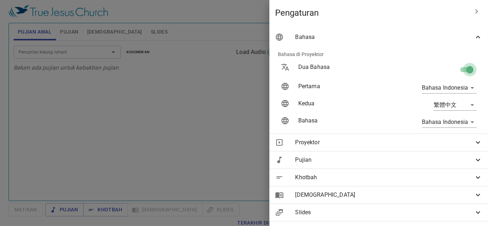 Image resolution: width=488 pixels, height=226 pixels. What do you see at coordinates (455, 105) in the screenshot?
I see `div: 繁體中文` at bounding box center [455, 105].